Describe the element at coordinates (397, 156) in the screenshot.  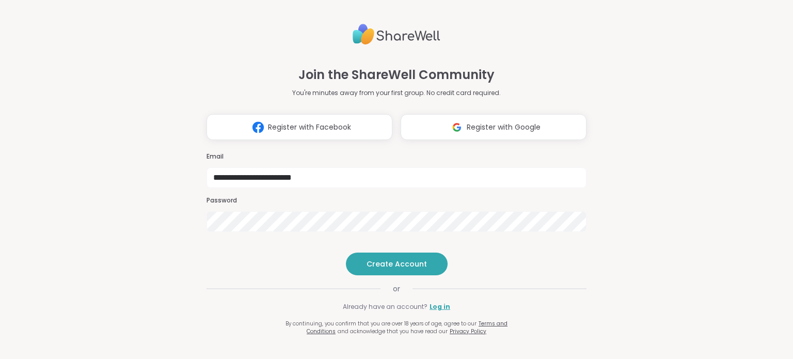
I see `h3: Email` at that location.